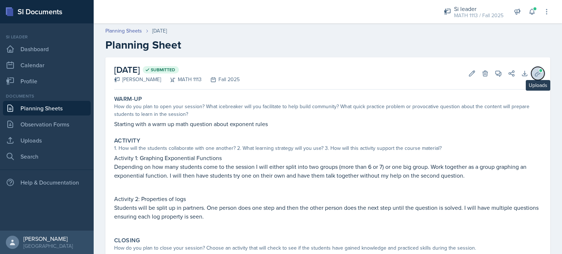 The width and height of the screenshot is (562, 254). I want to click on div: MATH 1113 / Fall 2025, so click(479, 15).